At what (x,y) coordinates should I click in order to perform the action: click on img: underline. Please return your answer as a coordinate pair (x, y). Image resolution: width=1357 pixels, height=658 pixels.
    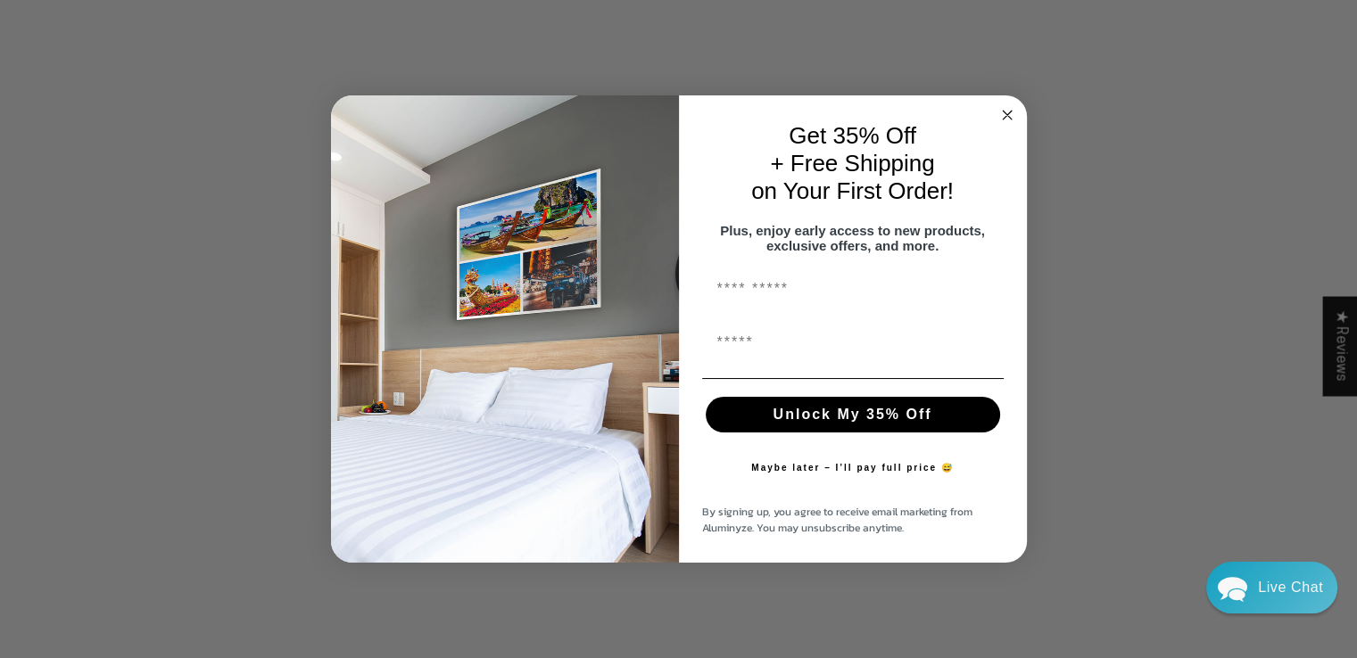
    Looking at the image, I should click on (853, 378).